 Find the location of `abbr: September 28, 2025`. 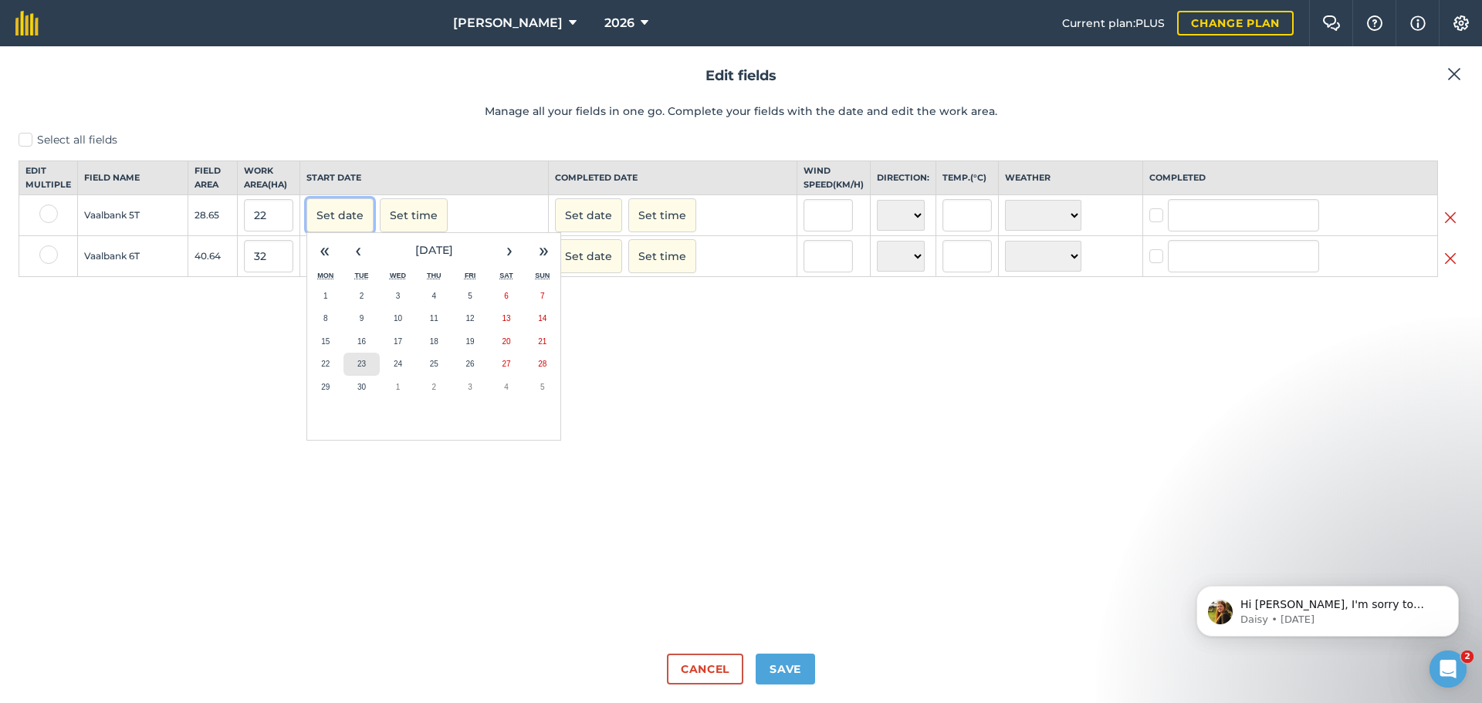

abbr: September 28, 2025 is located at coordinates (542, 364).